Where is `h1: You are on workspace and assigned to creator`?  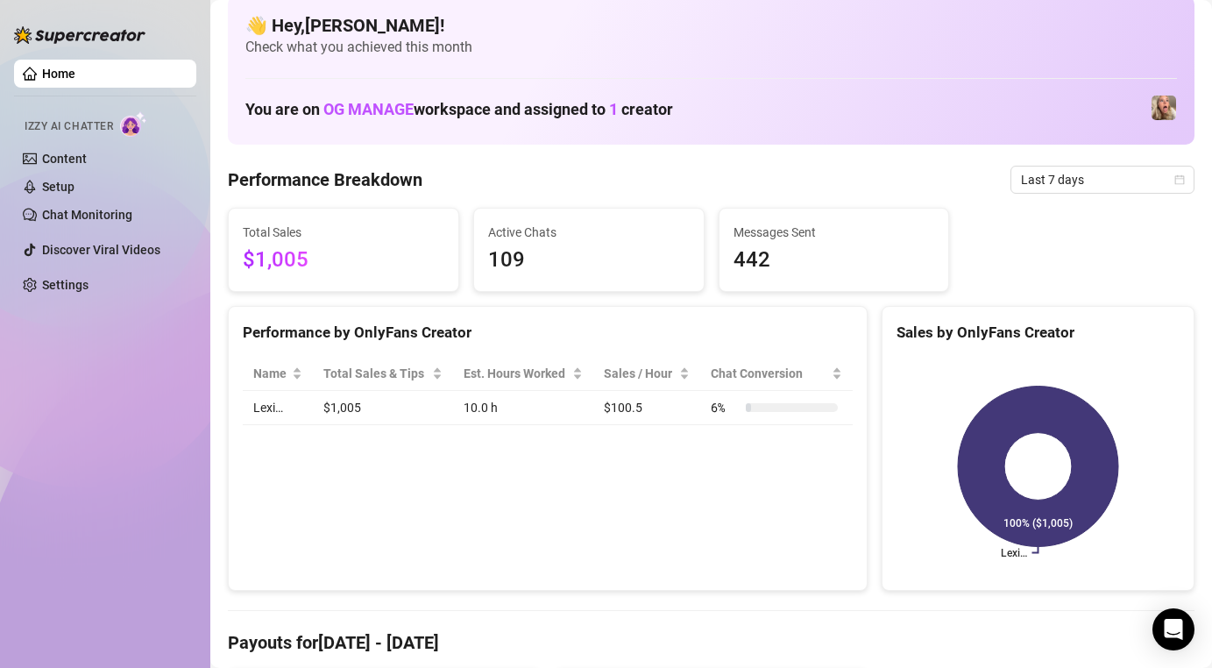 h1: You are on workspace and assigned to creator is located at coordinates (459, 110).